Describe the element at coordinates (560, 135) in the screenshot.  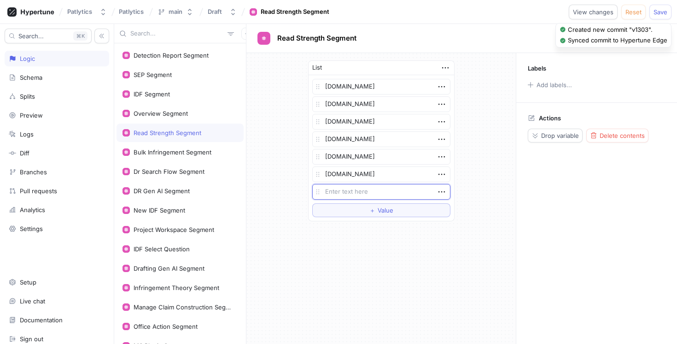
I see `span: Drop variable` at that location.